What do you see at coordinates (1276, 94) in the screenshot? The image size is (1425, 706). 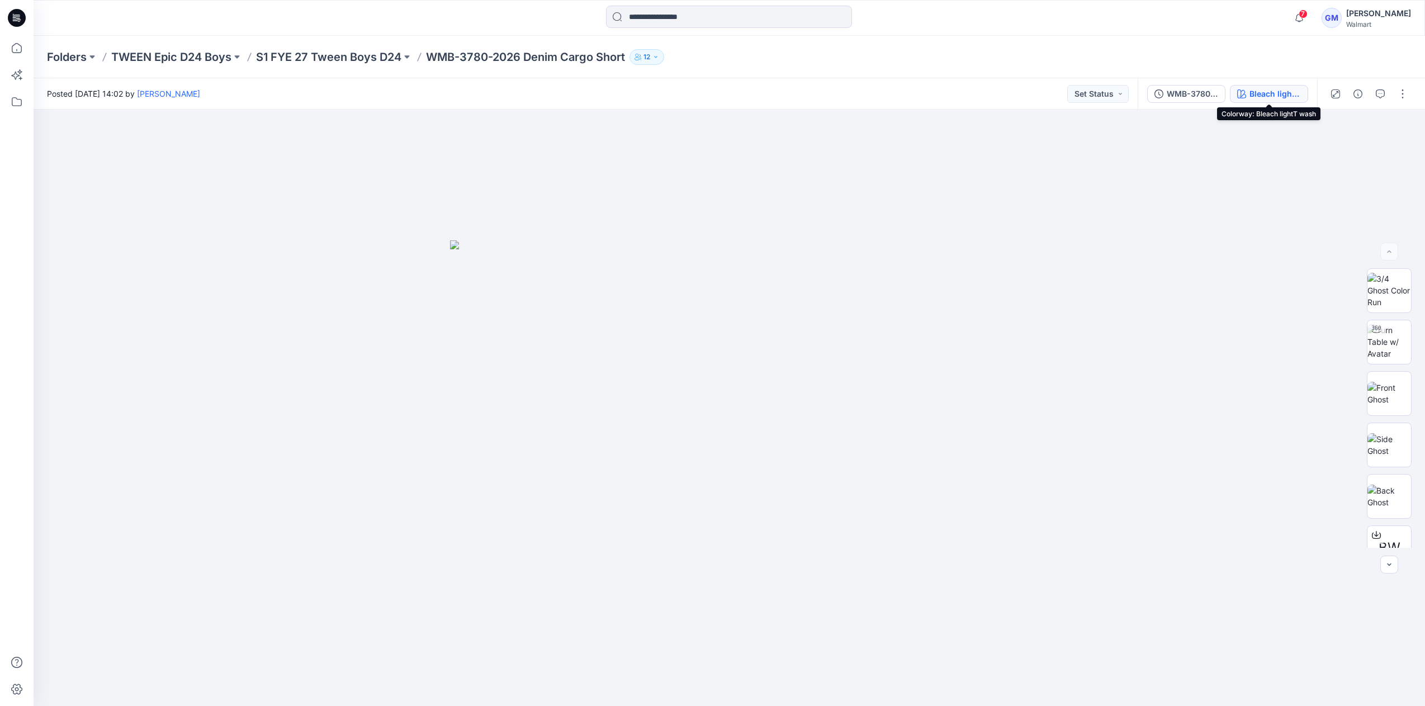 I see `div: Bleach lightT wash` at bounding box center [1276, 94].